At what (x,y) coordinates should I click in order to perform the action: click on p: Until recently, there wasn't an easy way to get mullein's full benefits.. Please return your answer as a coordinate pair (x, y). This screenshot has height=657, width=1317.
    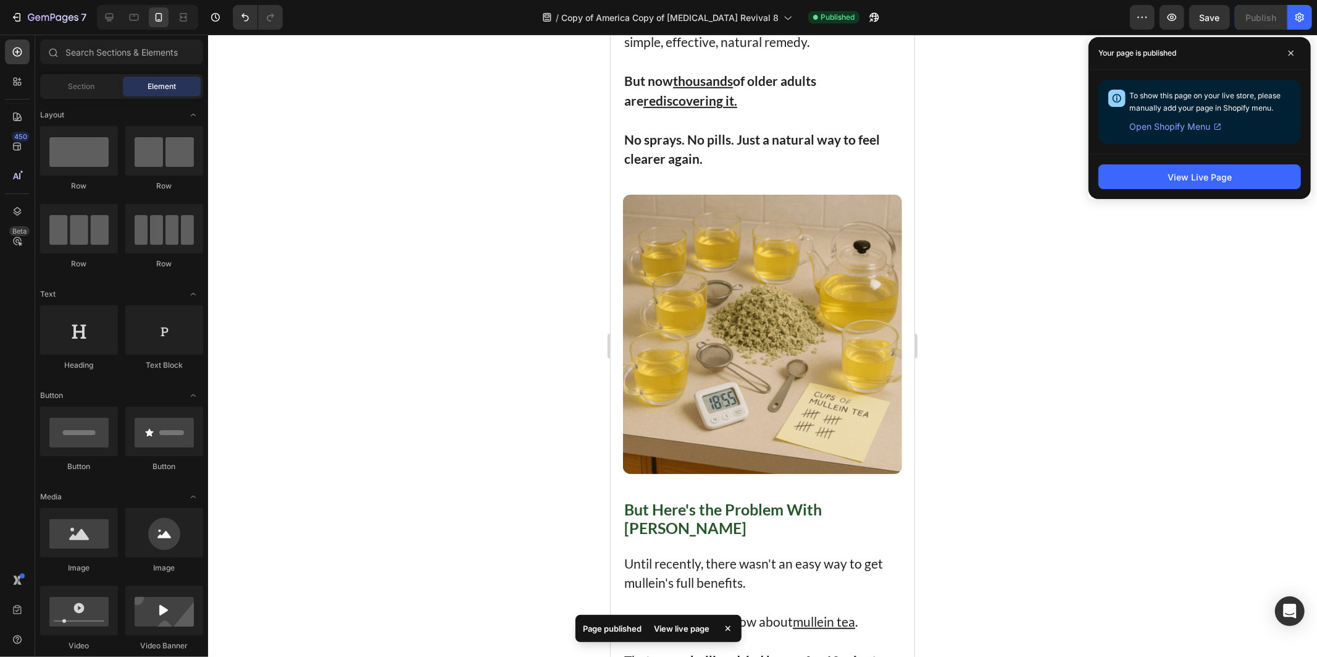
    Looking at the image, I should click on (152, 538).